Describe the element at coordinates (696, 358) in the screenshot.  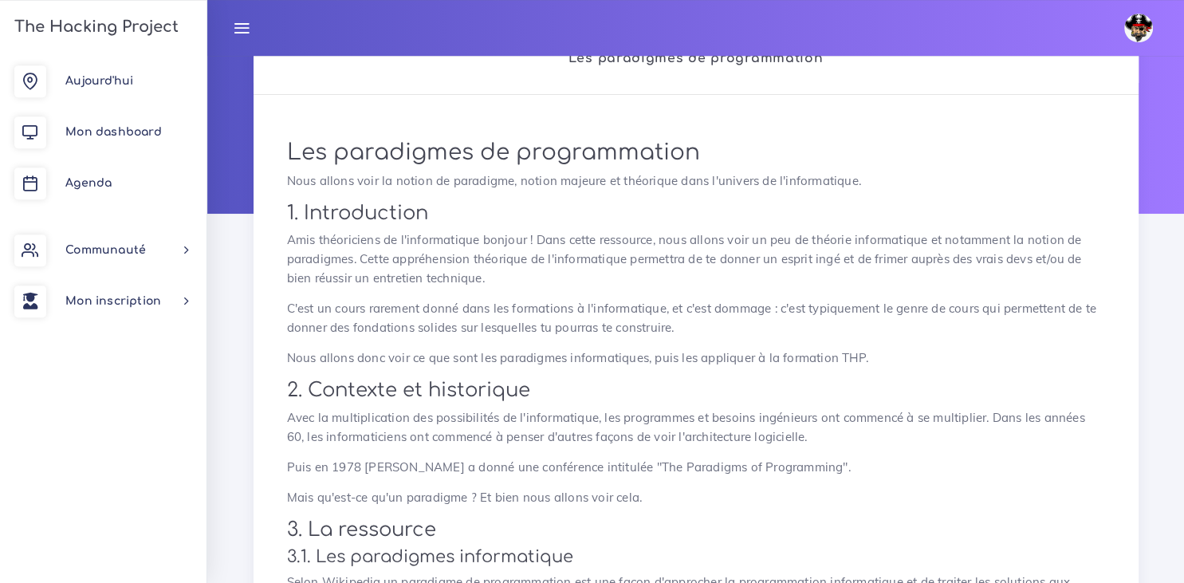
I see `p: Nous allons donc voir ce que sont les paradigmes informatiques, puis les appliquer à la formation...` at that location.